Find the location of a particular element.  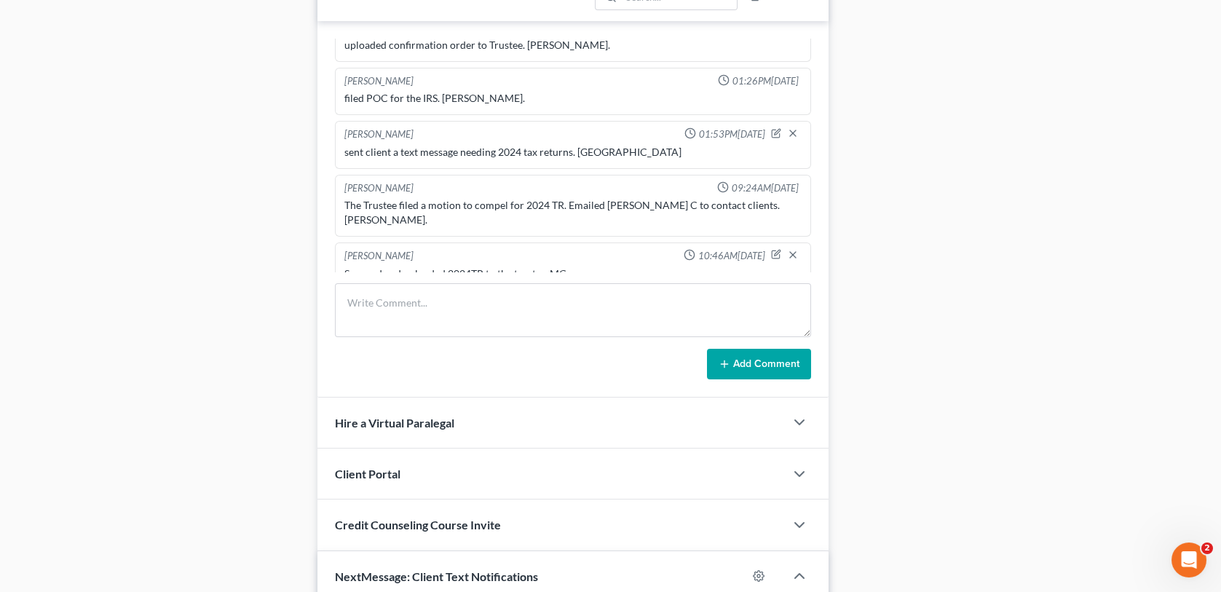

span: Hire a Virtual Paralegal is located at coordinates (395, 422).